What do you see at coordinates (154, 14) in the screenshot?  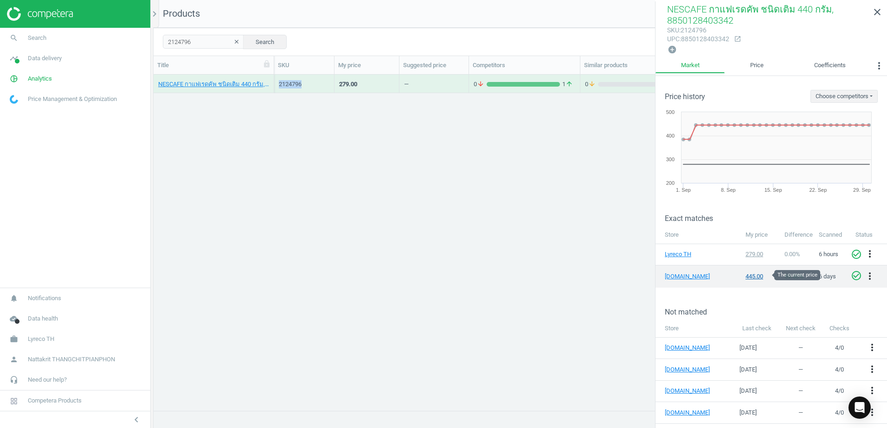 I see `i: chevron_right` at bounding box center [154, 14].